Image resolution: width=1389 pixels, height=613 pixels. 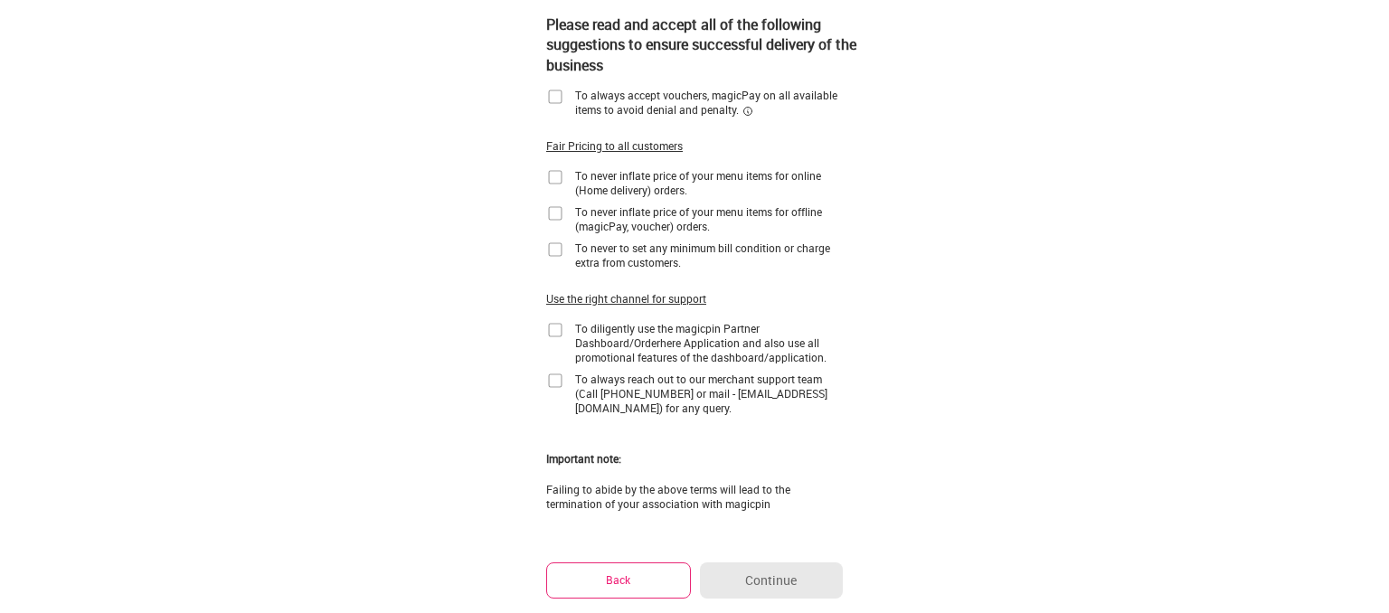 I want to click on div: Important note:, so click(x=583, y=459).